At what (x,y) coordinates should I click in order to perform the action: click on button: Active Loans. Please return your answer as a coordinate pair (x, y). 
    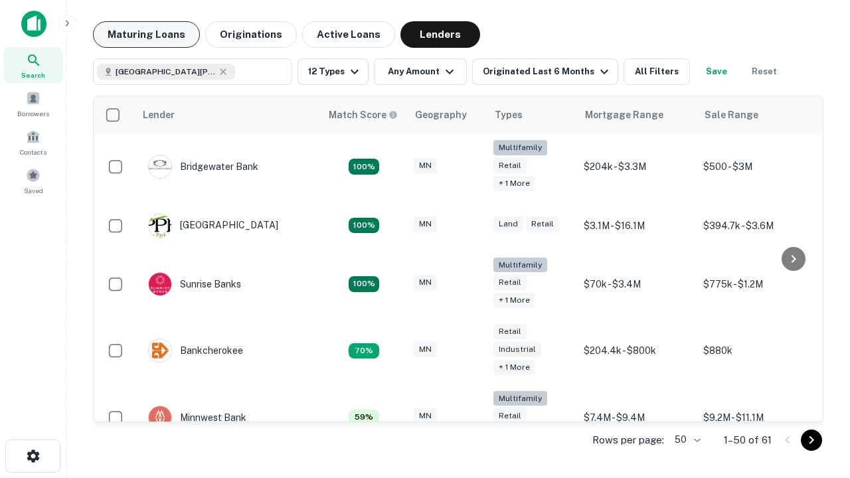
    Looking at the image, I should click on (349, 35).